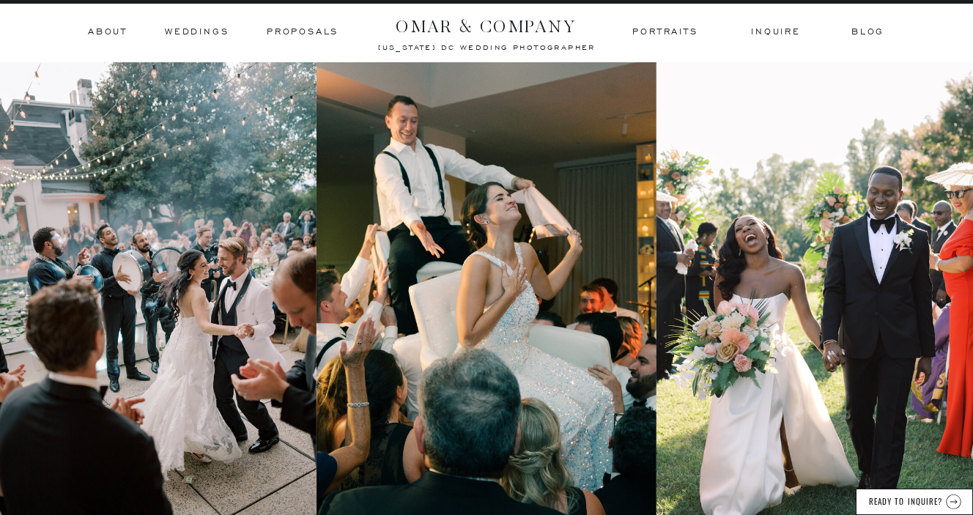  I want to click on h3: OMAR & COMPANY, so click(487, 22).